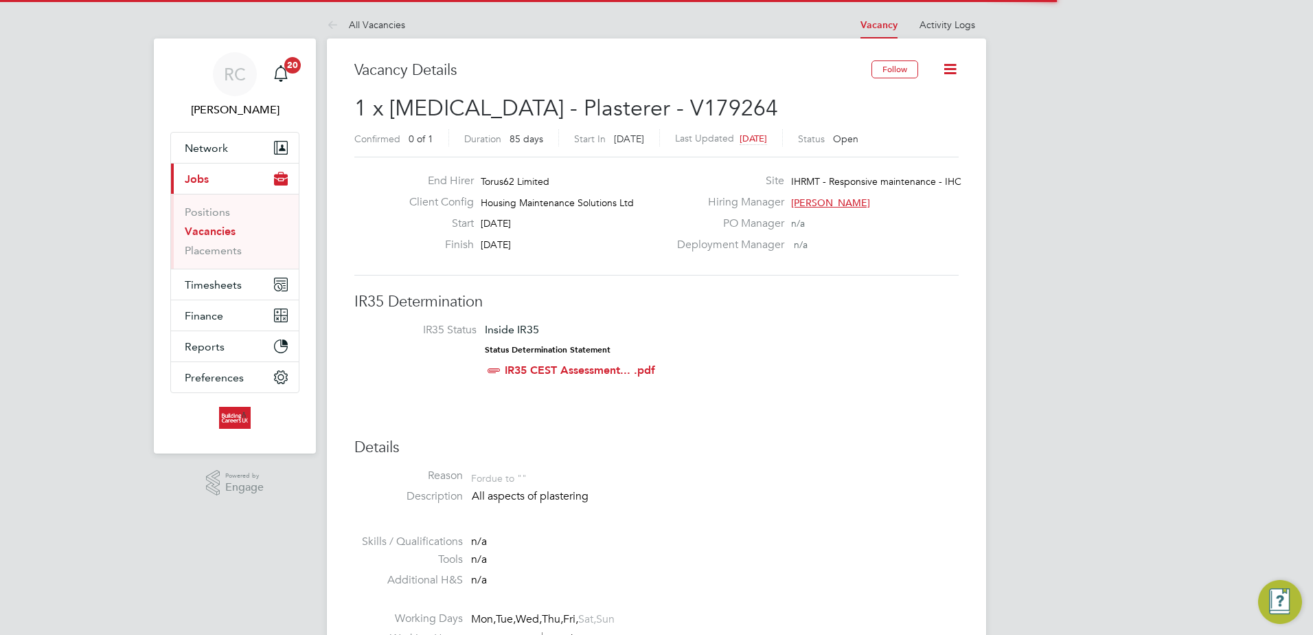 The image size is (1313, 635). What do you see at coordinates (409, 541) in the screenshot?
I see `label: Skills / Qualifications` at bounding box center [409, 541].